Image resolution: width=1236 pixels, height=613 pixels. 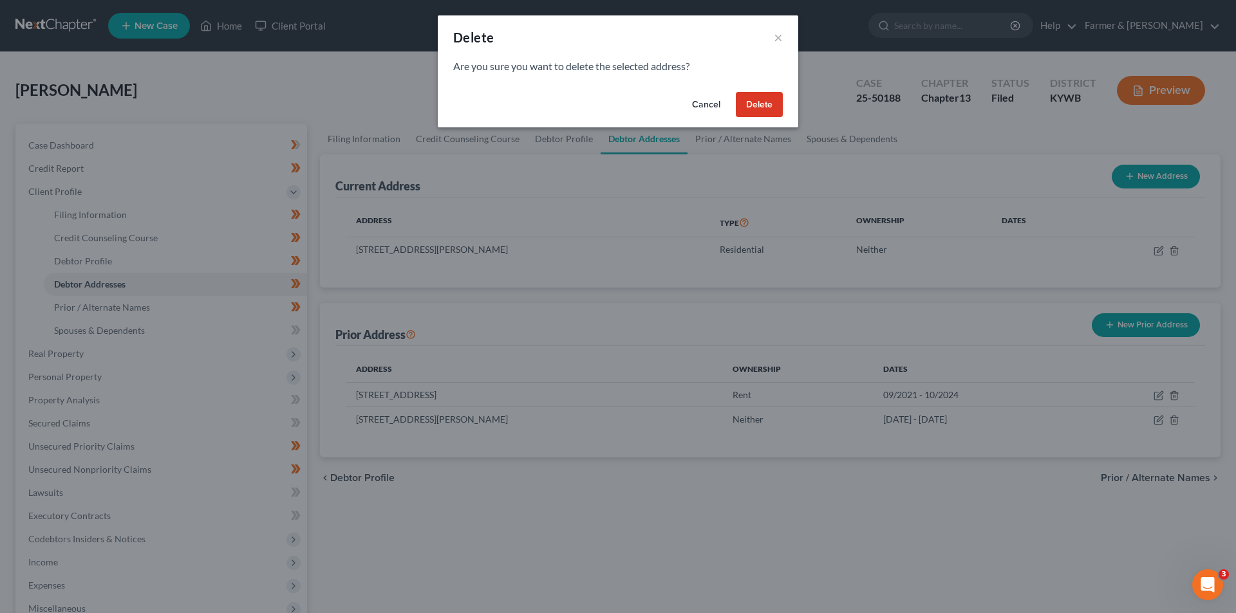 What do you see at coordinates (1224, 575) in the screenshot?
I see `span: 3` at bounding box center [1224, 575].